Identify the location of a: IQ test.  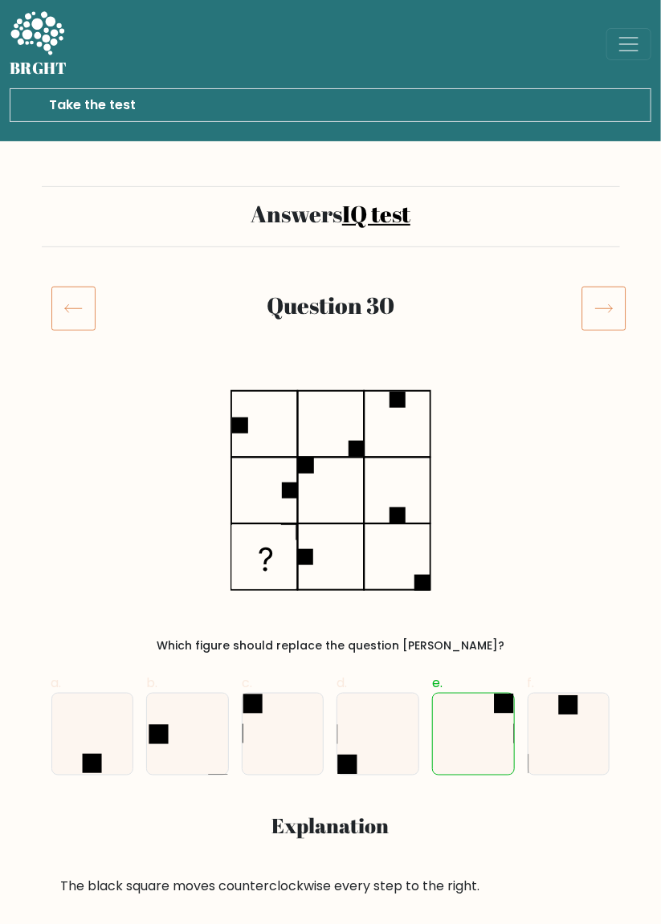
(376, 214).